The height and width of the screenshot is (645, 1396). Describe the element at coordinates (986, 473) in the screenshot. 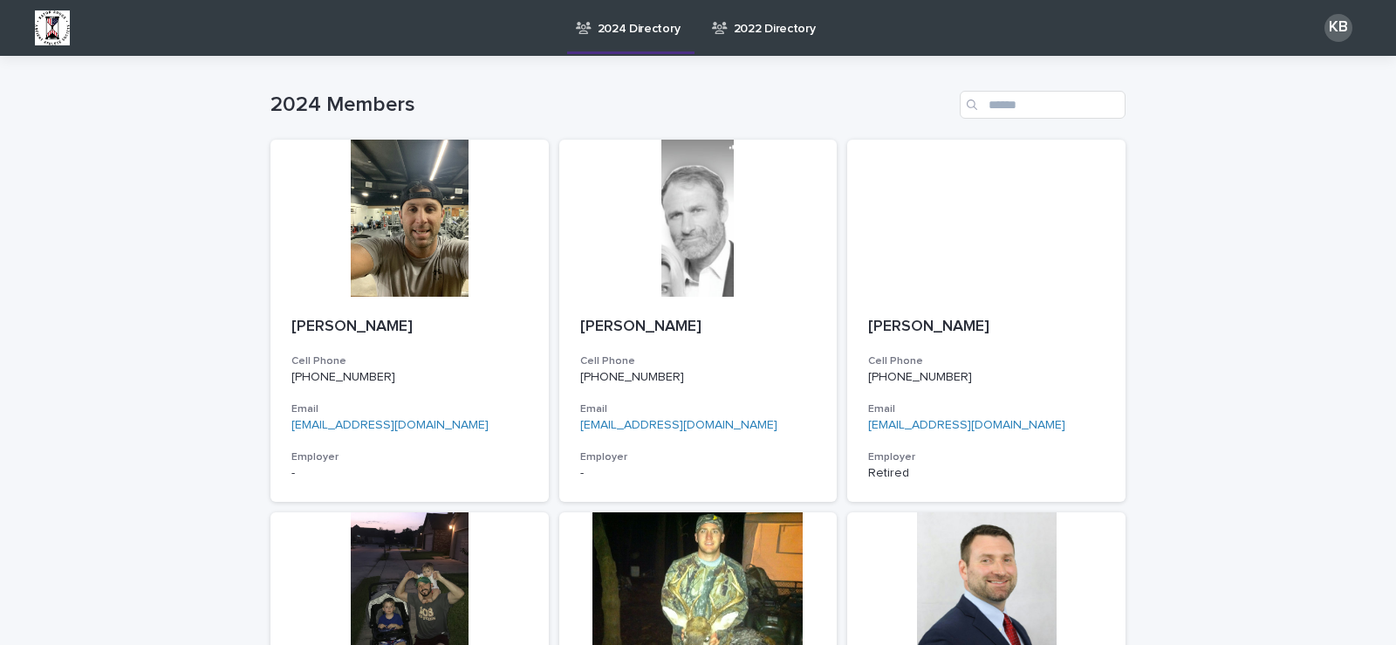

I see `p: Retired` at that location.